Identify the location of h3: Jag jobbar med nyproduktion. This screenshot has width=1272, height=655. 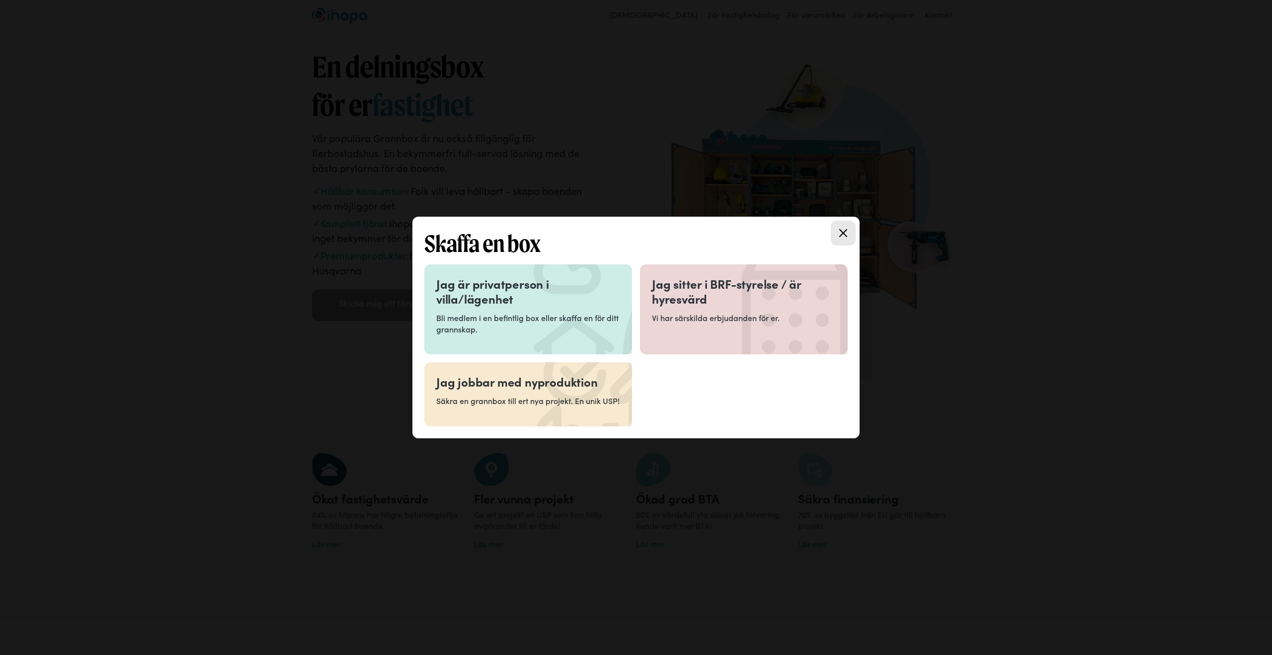
(528, 382).